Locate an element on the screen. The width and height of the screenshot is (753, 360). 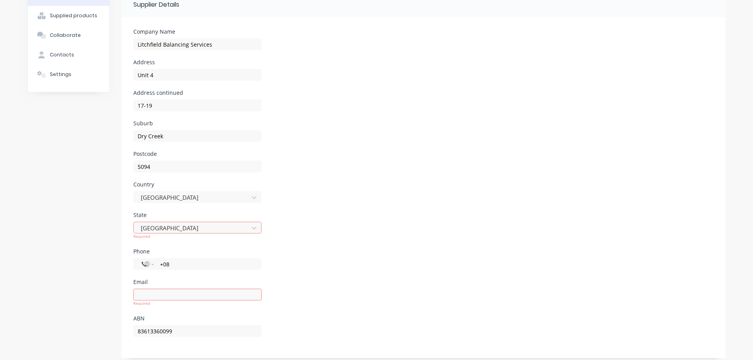
button: Collaborate is located at coordinates (69, 35).